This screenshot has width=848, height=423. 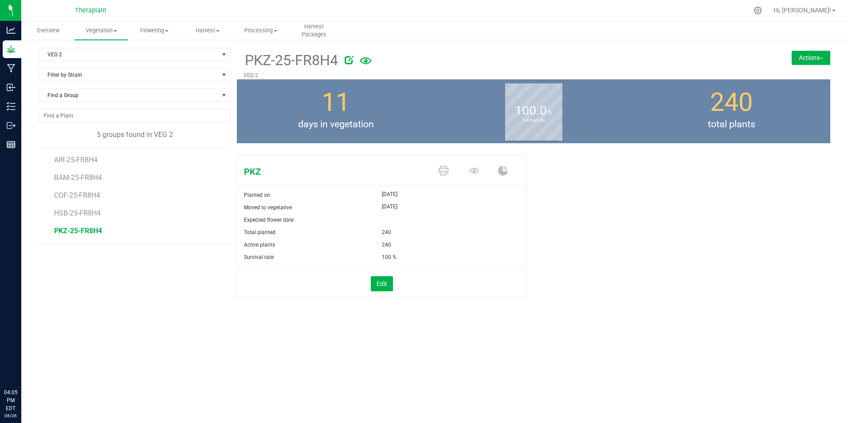 What do you see at coordinates (261, 31) in the screenshot?
I see `span: Processing` at bounding box center [261, 31].